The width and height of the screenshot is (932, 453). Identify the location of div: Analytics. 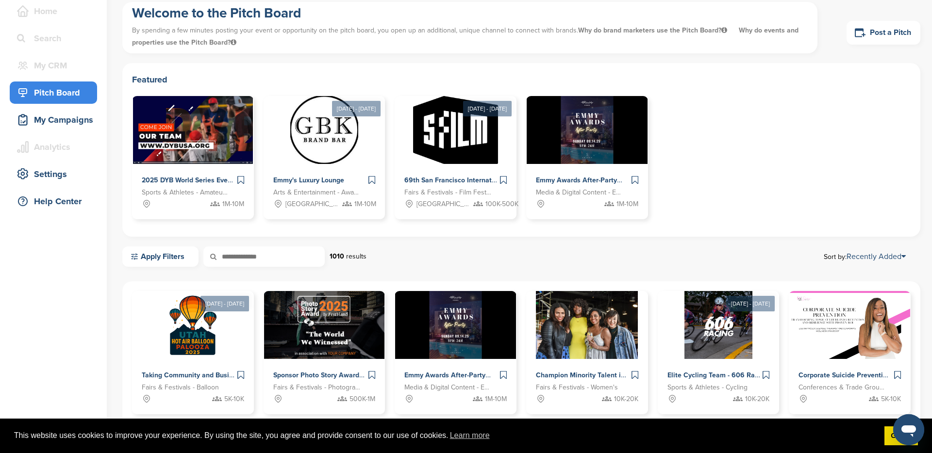
(56, 147).